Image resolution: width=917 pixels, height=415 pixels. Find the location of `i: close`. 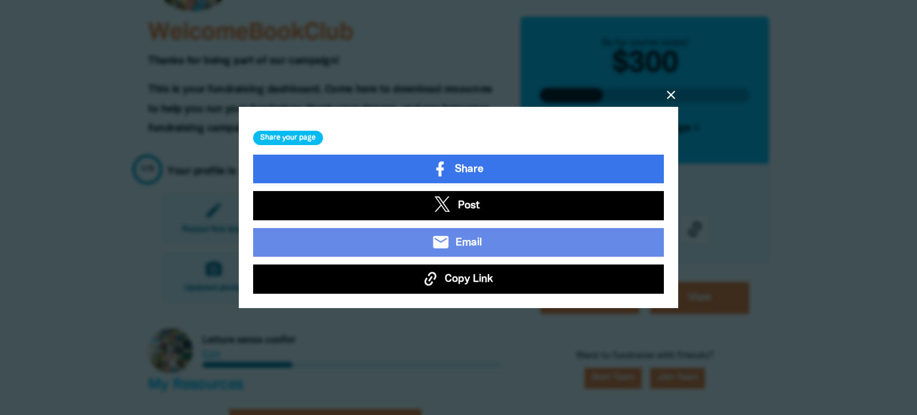

i: close is located at coordinates (671, 95).